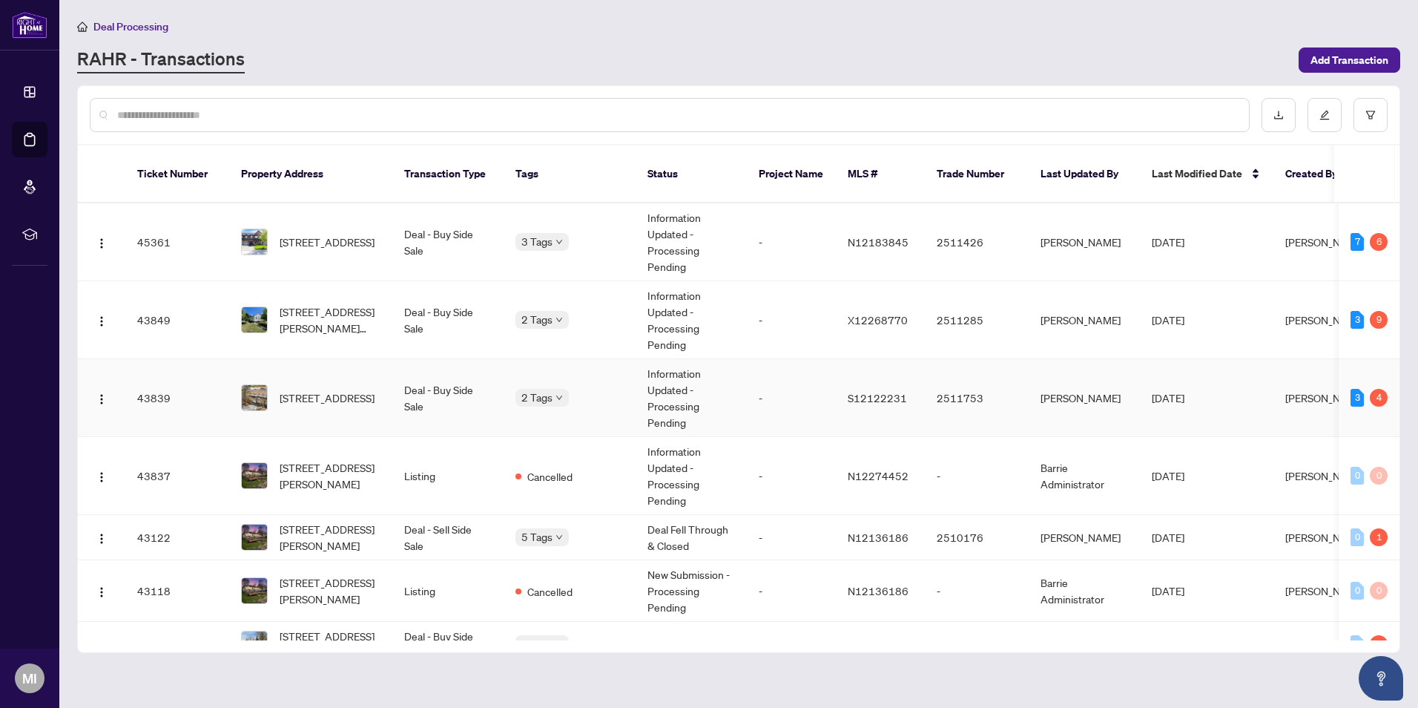 The width and height of the screenshot is (1418, 708). Describe the element at coordinates (177, 537) in the screenshot. I see `td: 43122` at that location.